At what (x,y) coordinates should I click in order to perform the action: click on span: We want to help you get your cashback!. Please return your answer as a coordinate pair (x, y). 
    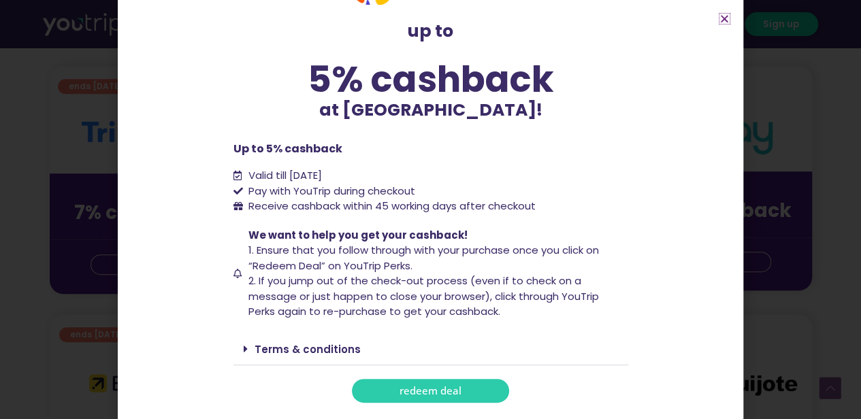
    Looking at the image, I should click on (358, 235).